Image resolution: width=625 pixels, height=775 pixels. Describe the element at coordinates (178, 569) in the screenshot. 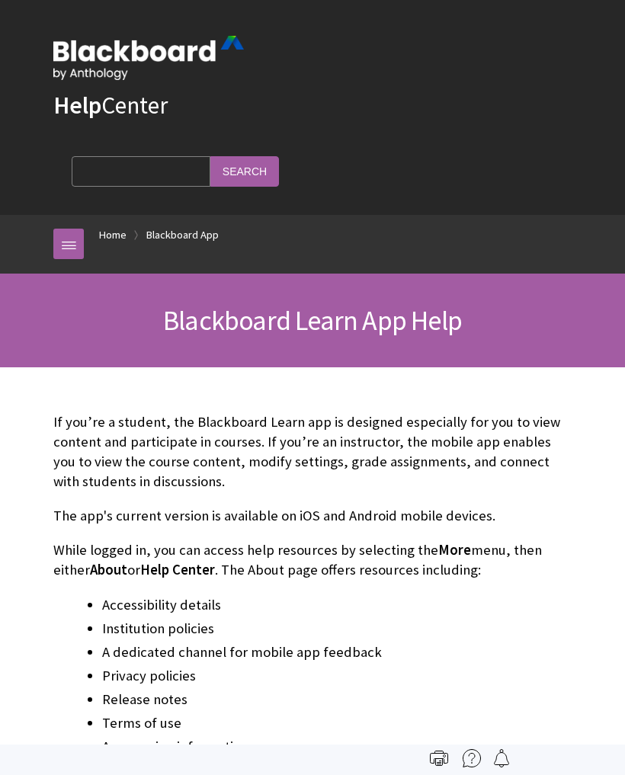

I see `span: Help Center` at that location.